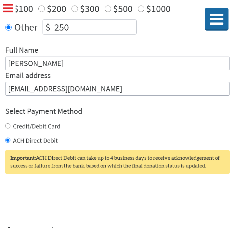 The width and height of the screenshot is (235, 228). I want to click on input: Your Email, so click(117, 89).